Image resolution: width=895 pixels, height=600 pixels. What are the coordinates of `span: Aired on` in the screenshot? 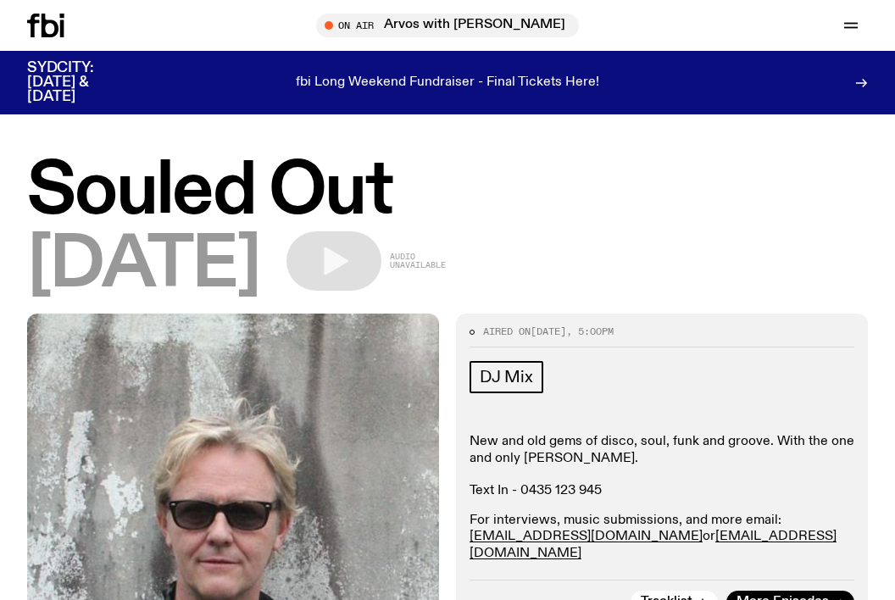 It's located at (507, 331).